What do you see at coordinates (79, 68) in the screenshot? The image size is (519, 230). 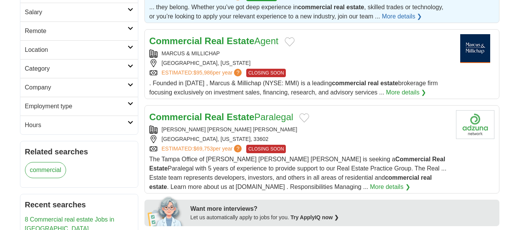 I see `a: Category` at bounding box center [79, 68].